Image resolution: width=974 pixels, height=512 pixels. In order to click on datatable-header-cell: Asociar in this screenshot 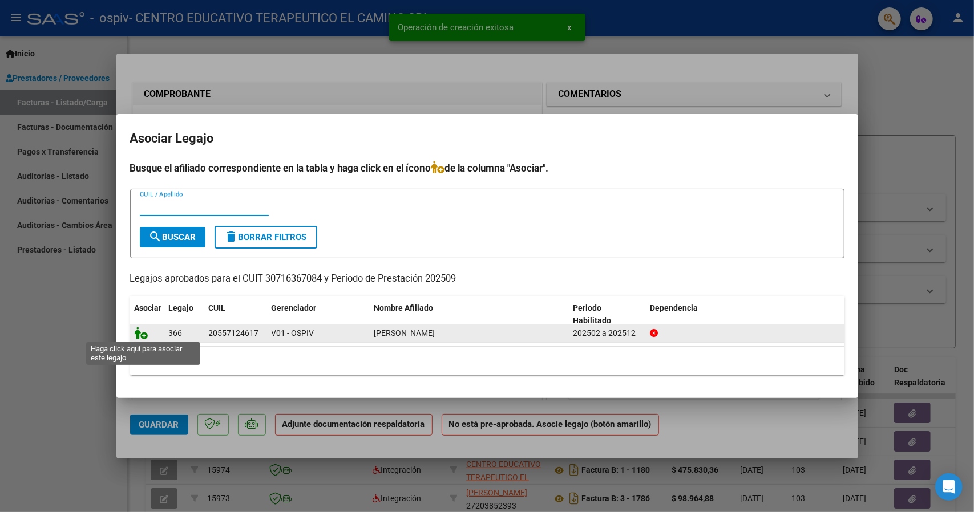, I will do `click(147, 315)`.